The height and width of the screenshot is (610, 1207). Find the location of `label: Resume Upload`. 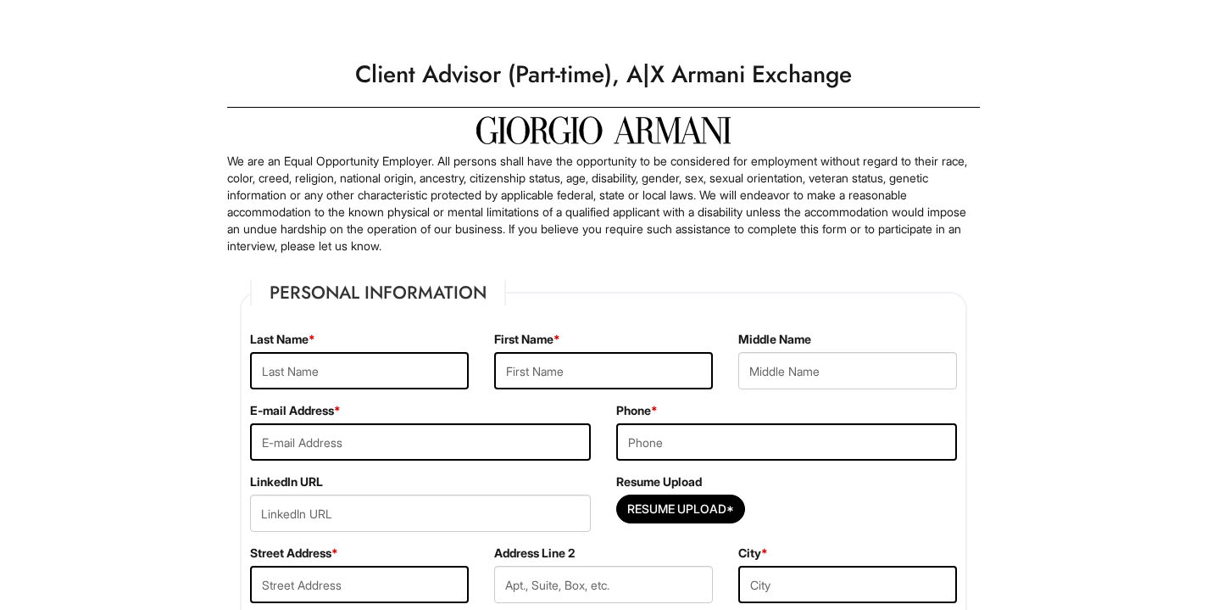

label: Resume Upload is located at coordinates (659, 482).